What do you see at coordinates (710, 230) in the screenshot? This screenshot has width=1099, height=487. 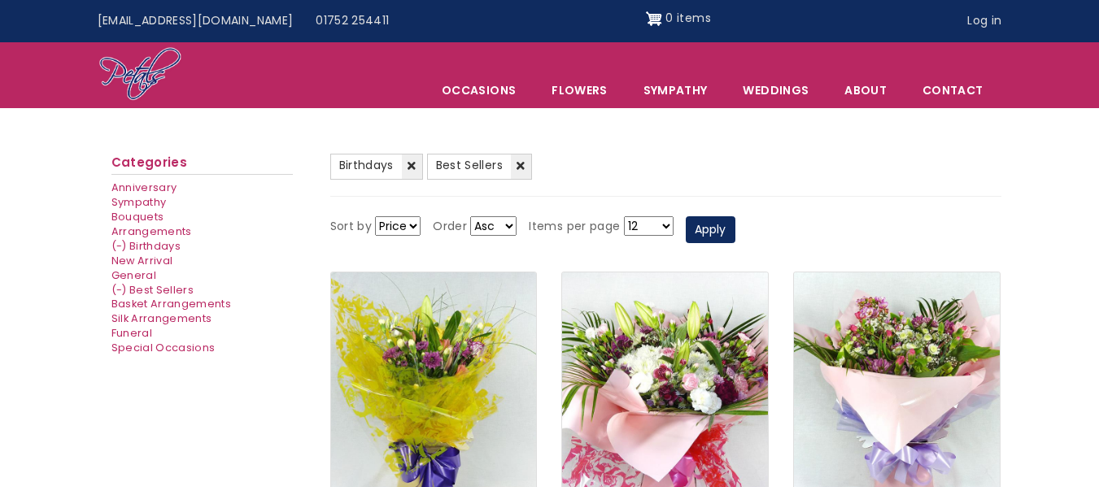 I see `button: Apply` at bounding box center [710, 230].